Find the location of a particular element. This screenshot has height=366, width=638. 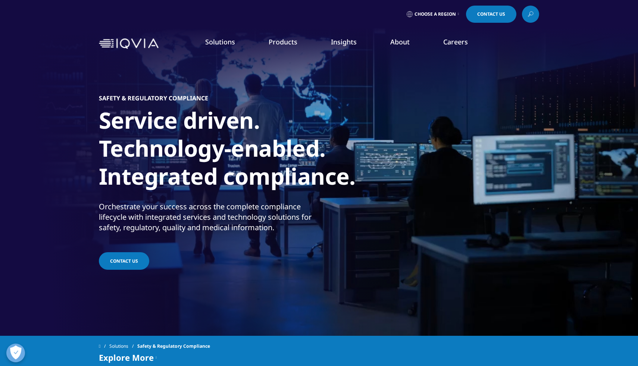

a: Insights is located at coordinates (343, 42).